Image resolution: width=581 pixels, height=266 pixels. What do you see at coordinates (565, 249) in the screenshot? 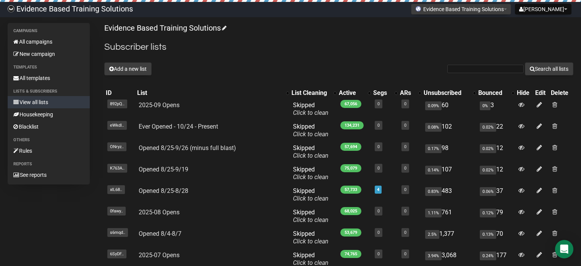
I see `div: Open Intercom Messenger` at bounding box center [565, 249].